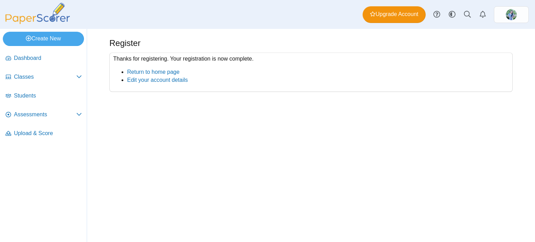 The width and height of the screenshot is (535, 242). Describe the element at coordinates (38, 13) in the screenshot. I see `img: PaperScorer` at that location.